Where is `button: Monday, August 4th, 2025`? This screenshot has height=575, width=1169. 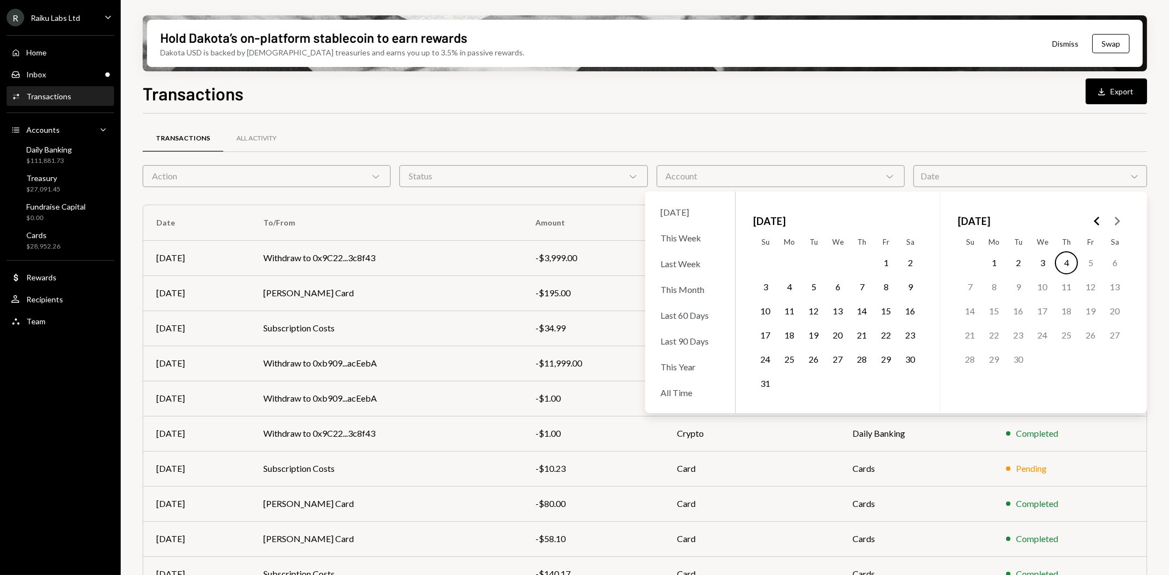
button: Monday, August 4th, 2025 is located at coordinates (789, 287).